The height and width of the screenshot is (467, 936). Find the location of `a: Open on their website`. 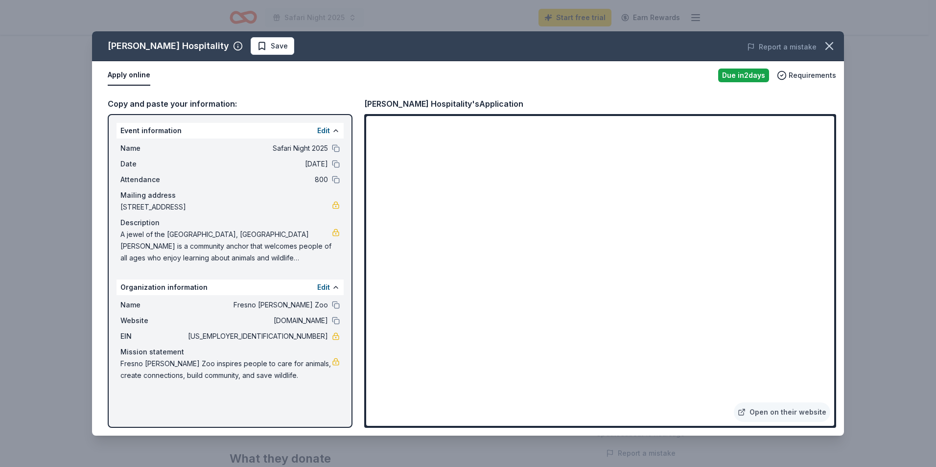

a: Open on their website is located at coordinates (782, 412).